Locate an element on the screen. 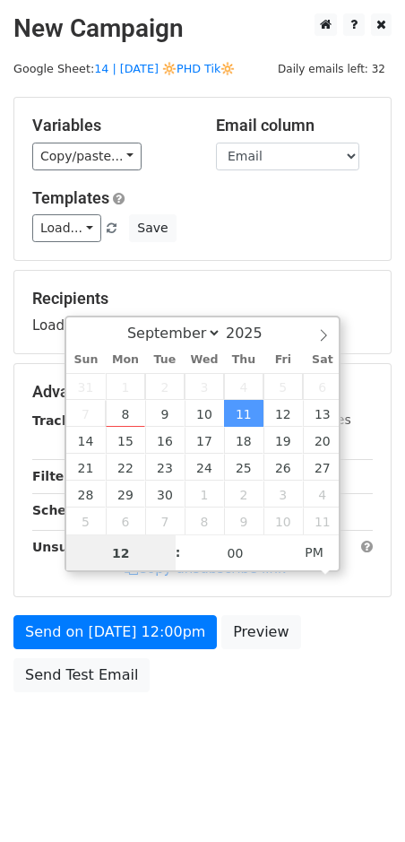 Image resolution: width=405 pixels, height=842 pixels. span: September 10, 2025 is located at coordinates (204, 413).